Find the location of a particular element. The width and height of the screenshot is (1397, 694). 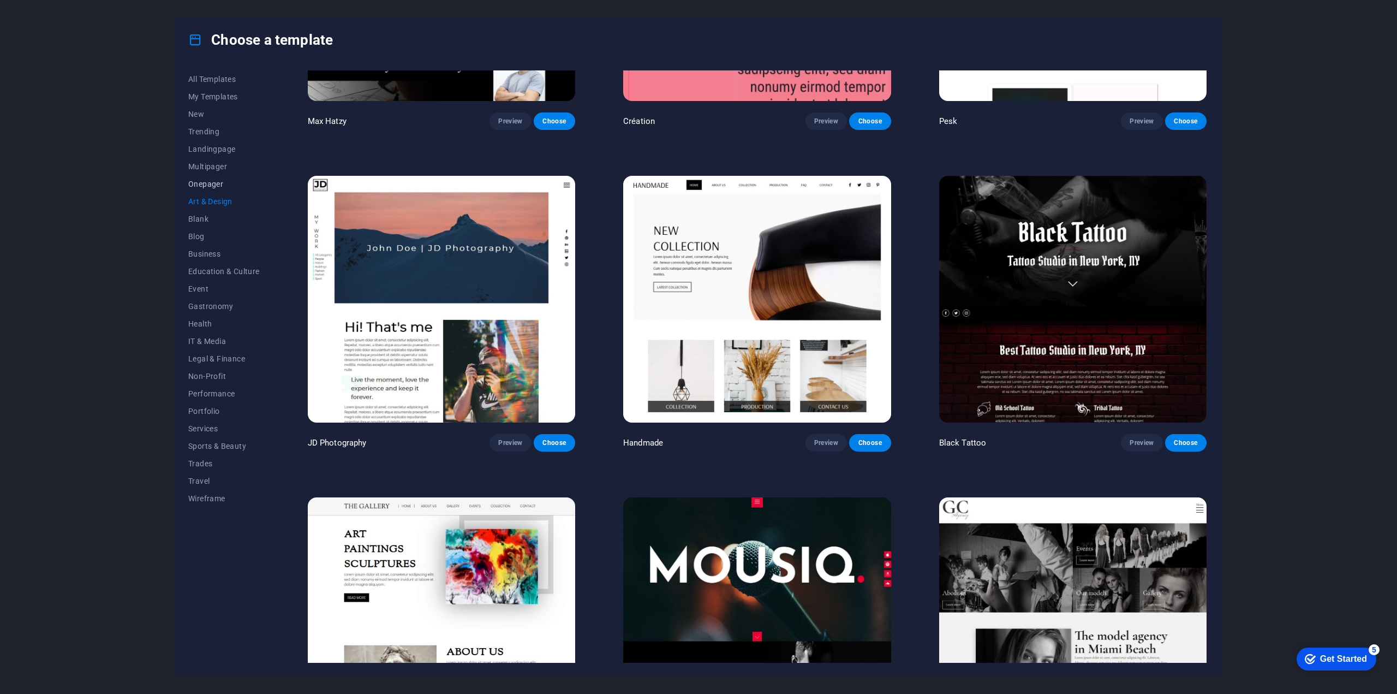

button: Business is located at coordinates (224, 254).